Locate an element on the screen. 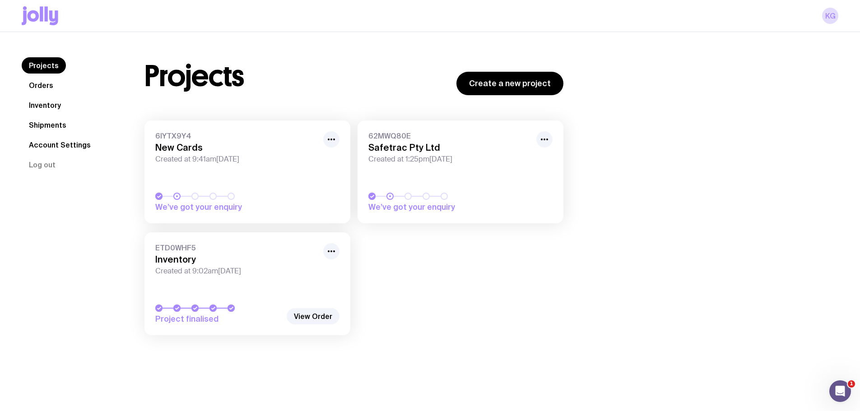 The image size is (860, 411). h1: Projects is located at coordinates (194, 76).